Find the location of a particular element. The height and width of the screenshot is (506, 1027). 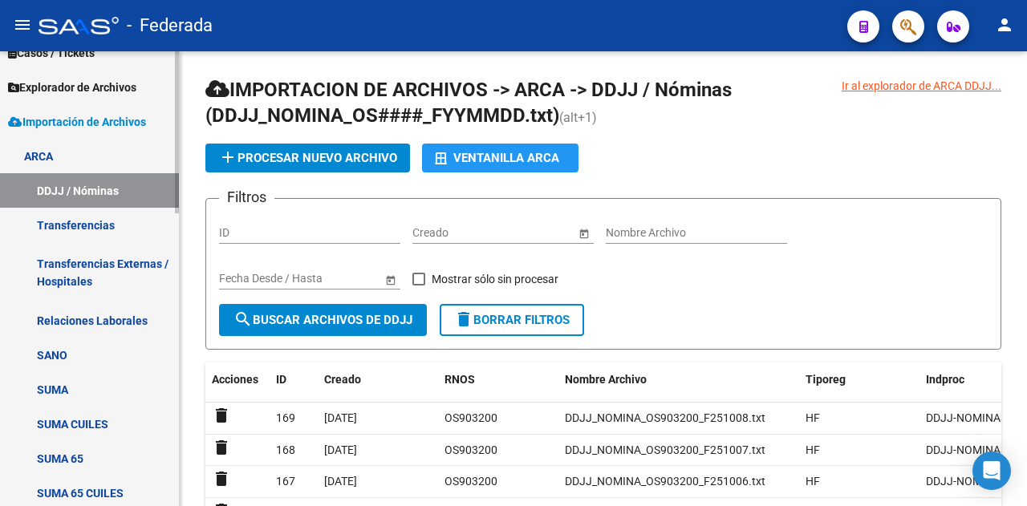

div: Ir al explorador de ARCA DDJJ... is located at coordinates (921, 86).